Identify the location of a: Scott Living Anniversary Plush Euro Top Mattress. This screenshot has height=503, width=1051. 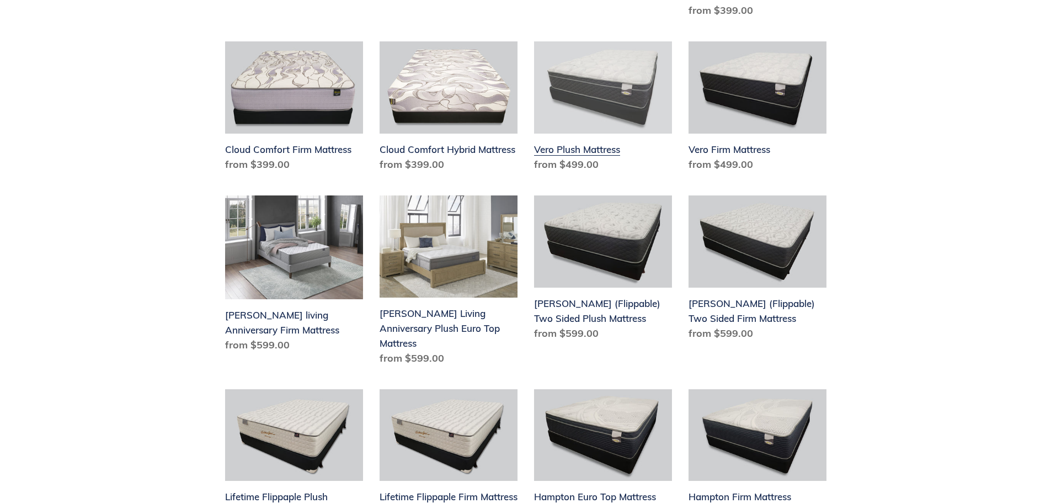
(448, 282).